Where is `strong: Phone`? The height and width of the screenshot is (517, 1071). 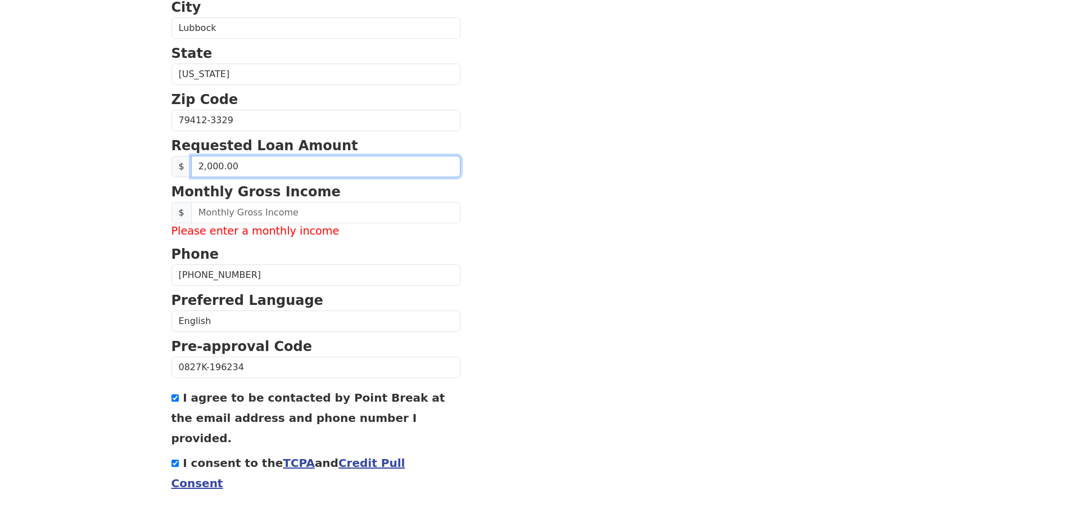
strong: Phone is located at coordinates (195, 254).